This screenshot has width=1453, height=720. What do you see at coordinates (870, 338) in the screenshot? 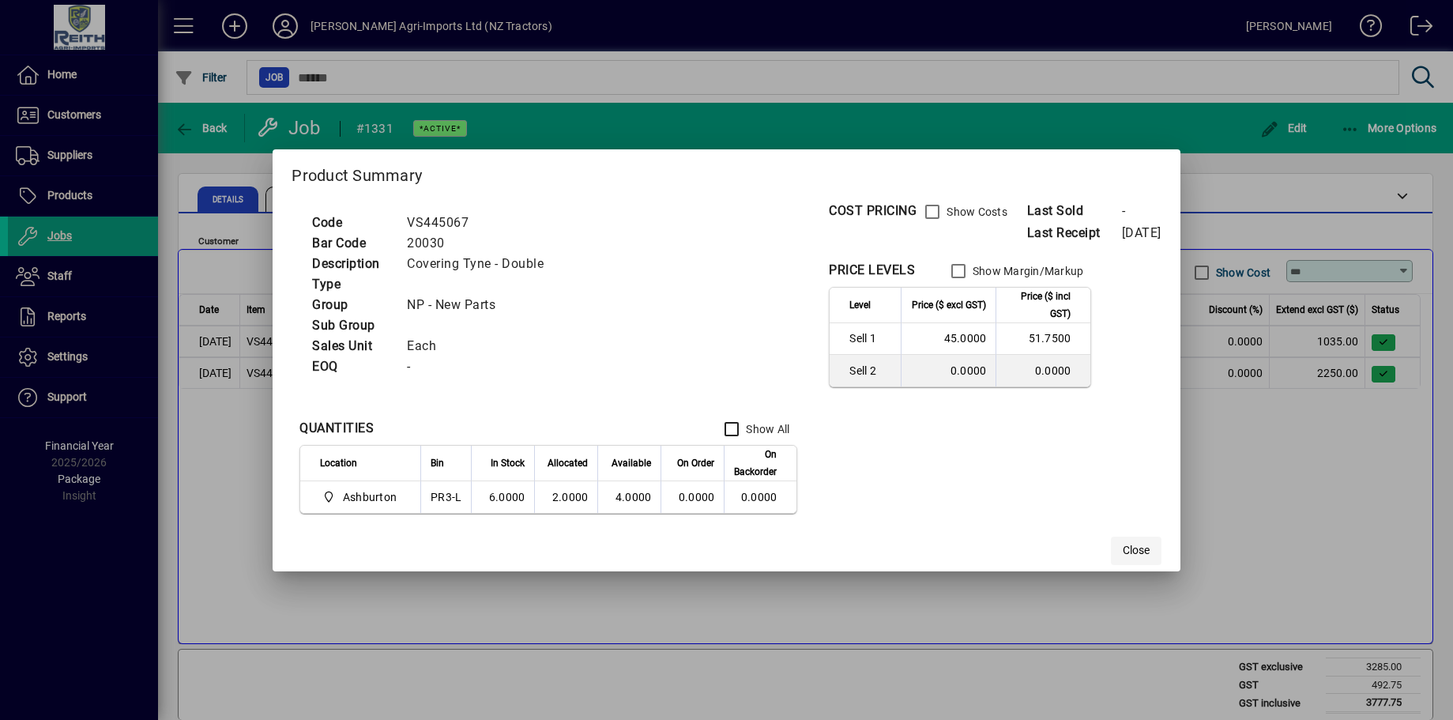
I see `span: Sell 1` at bounding box center [870, 338].